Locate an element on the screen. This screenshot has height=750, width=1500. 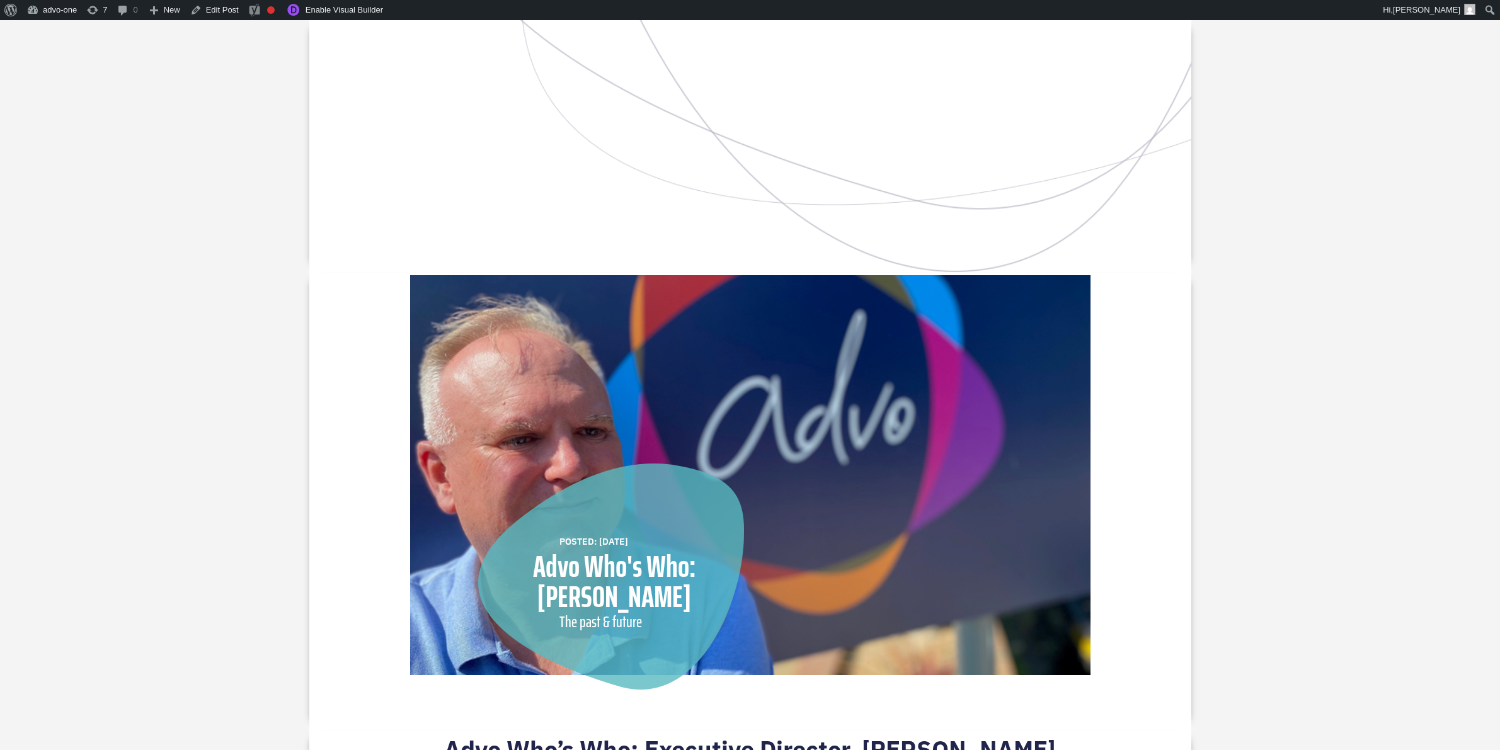
img: overlay-shape is located at coordinates (611, 576).